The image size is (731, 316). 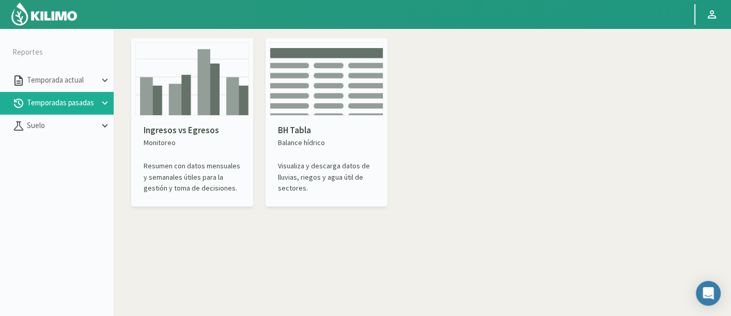 What do you see at coordinates (327, 131) in the screenshot?
I see `p: BH Tabla` at bounding box center [327, 131].